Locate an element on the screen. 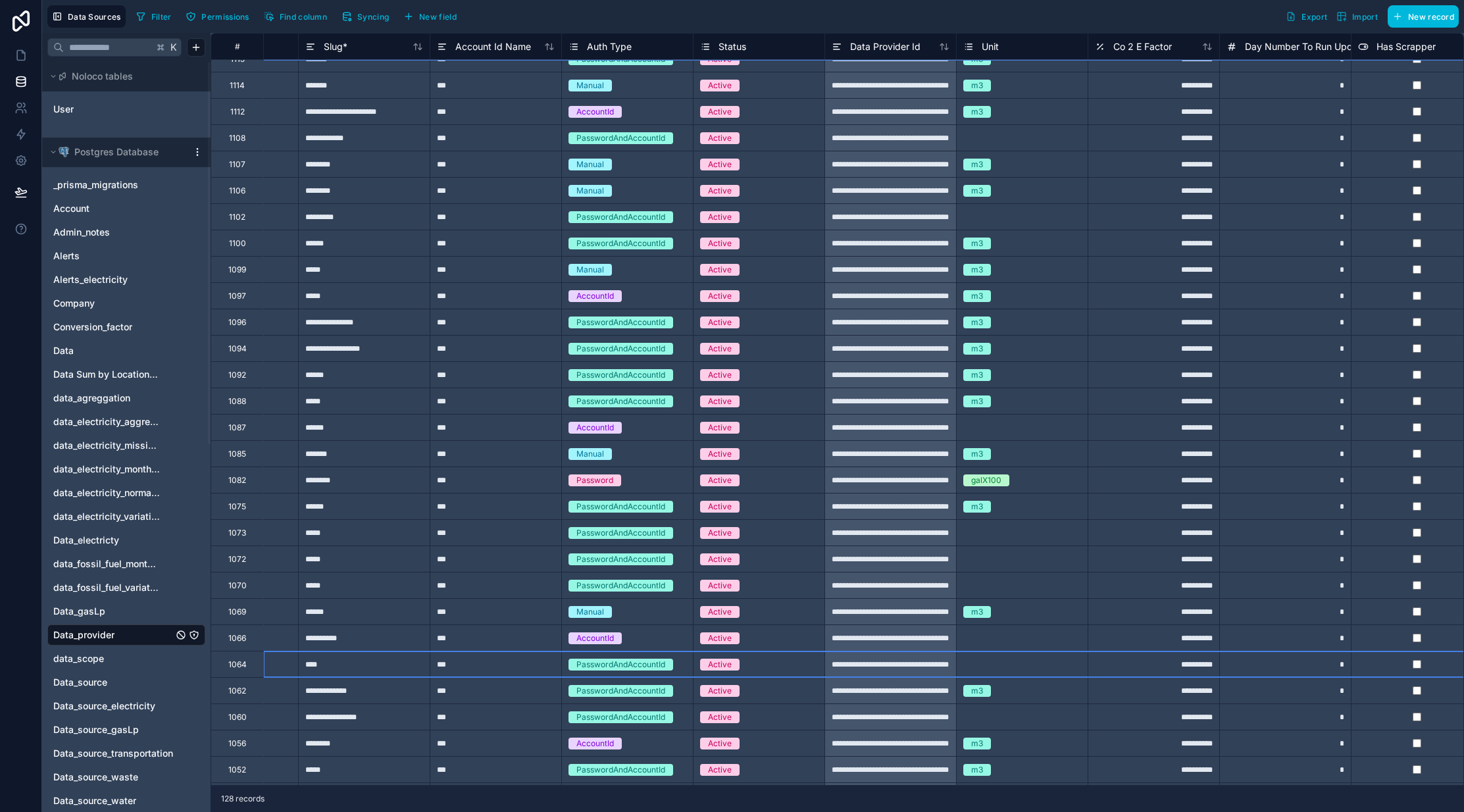  a: Data Sum by Location and Data type is located at coordinates (106, 374).